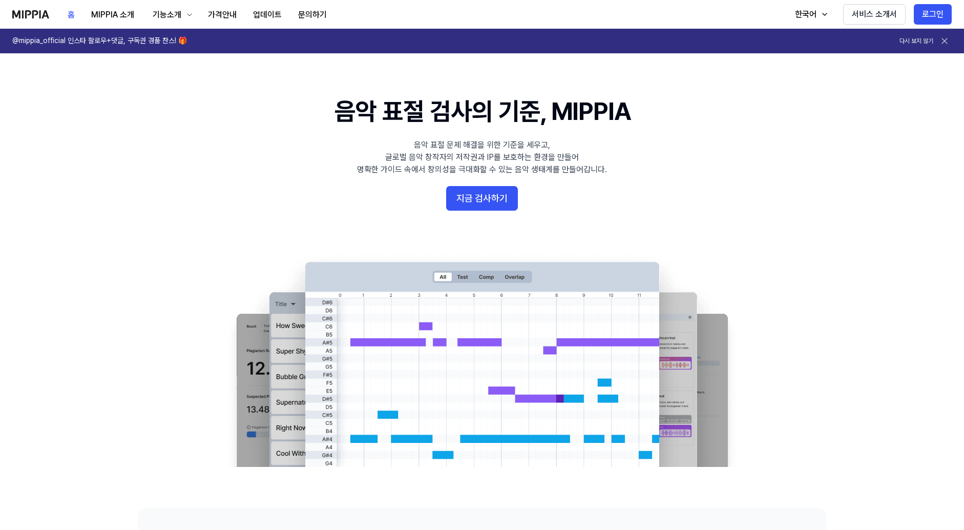  What do you see at coordinates (222, 15) in the screenshot?
I see `button: 가격안내` at bounding box center [222, 15].